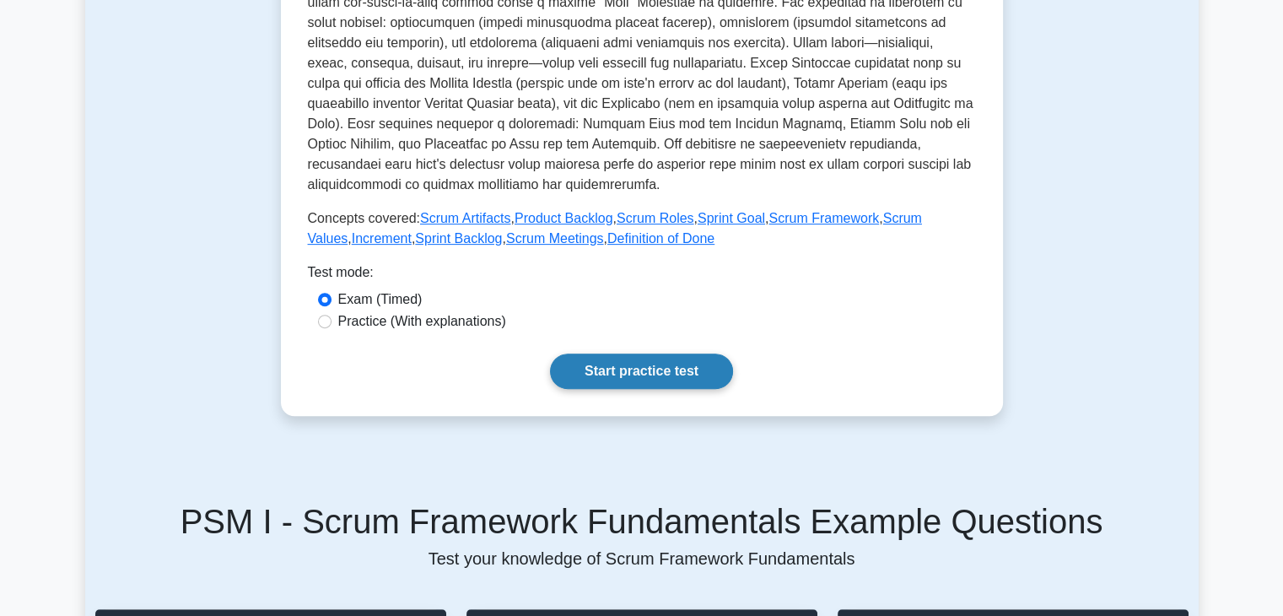  Describe the element at coordinates (465, 218) in the screenshot. I see `a: Scrum Artifacts` at that location.